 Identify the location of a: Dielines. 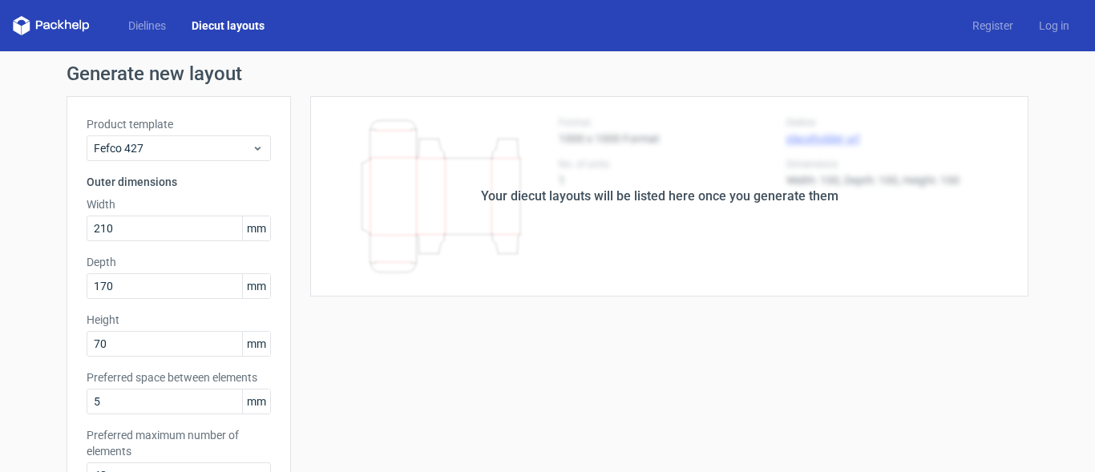
(147, 26).